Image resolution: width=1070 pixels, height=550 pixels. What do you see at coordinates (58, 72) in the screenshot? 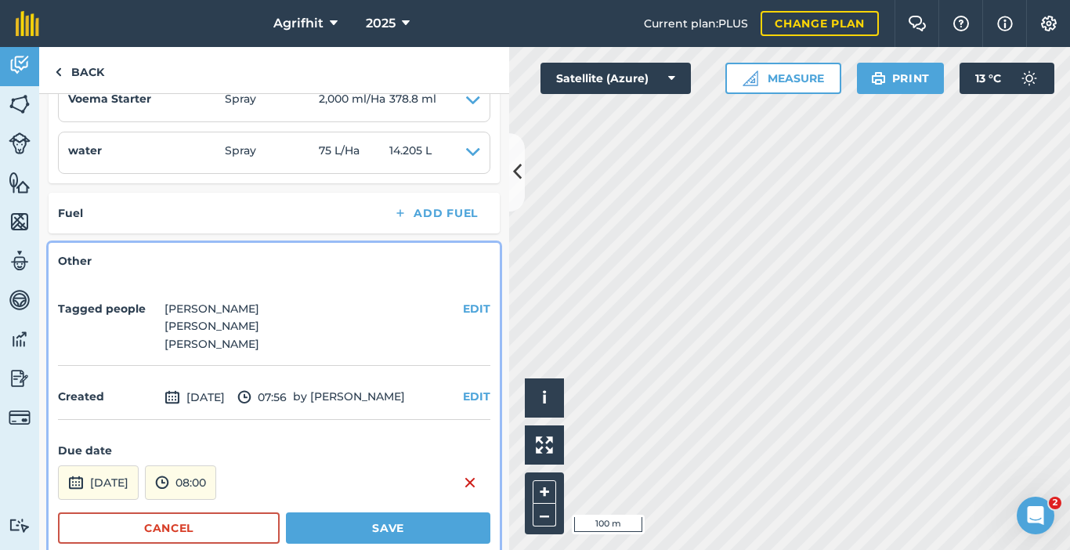
I see `img: svg+xml;base64,PHN2ZyB4bWxucz0iaHR0cDovL3d3dy53My5vcmcvMjAwMC9zdmciIHdpZHRoPSI5IiBoZWlnaHQ9IjI0Ii...` at bounding box center [58, 72].